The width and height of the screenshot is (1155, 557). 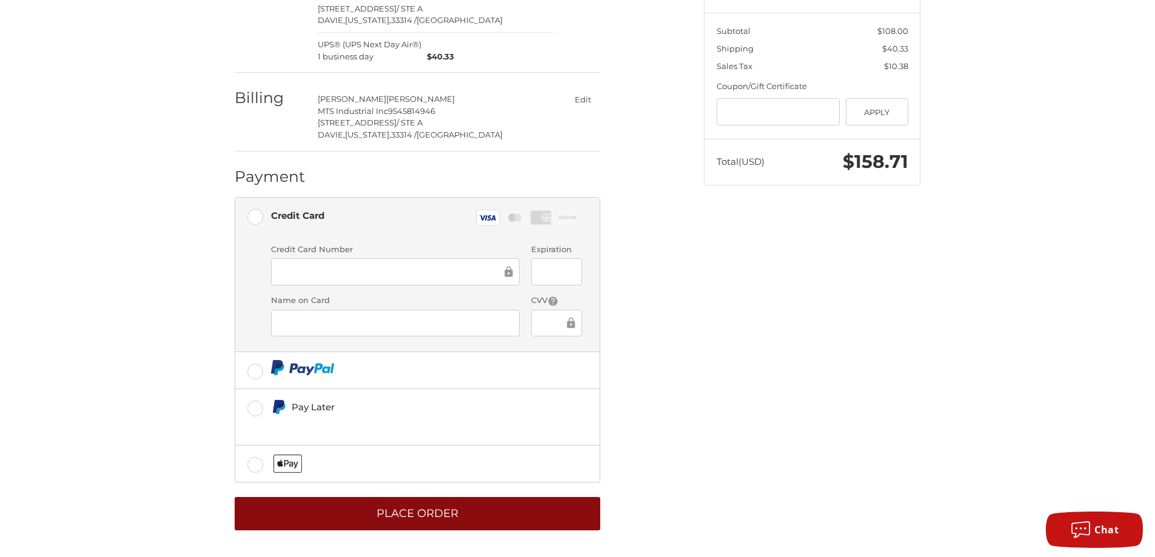 I want to click on div: Coupon/Gift Certificate, so click(x=813, y=87).